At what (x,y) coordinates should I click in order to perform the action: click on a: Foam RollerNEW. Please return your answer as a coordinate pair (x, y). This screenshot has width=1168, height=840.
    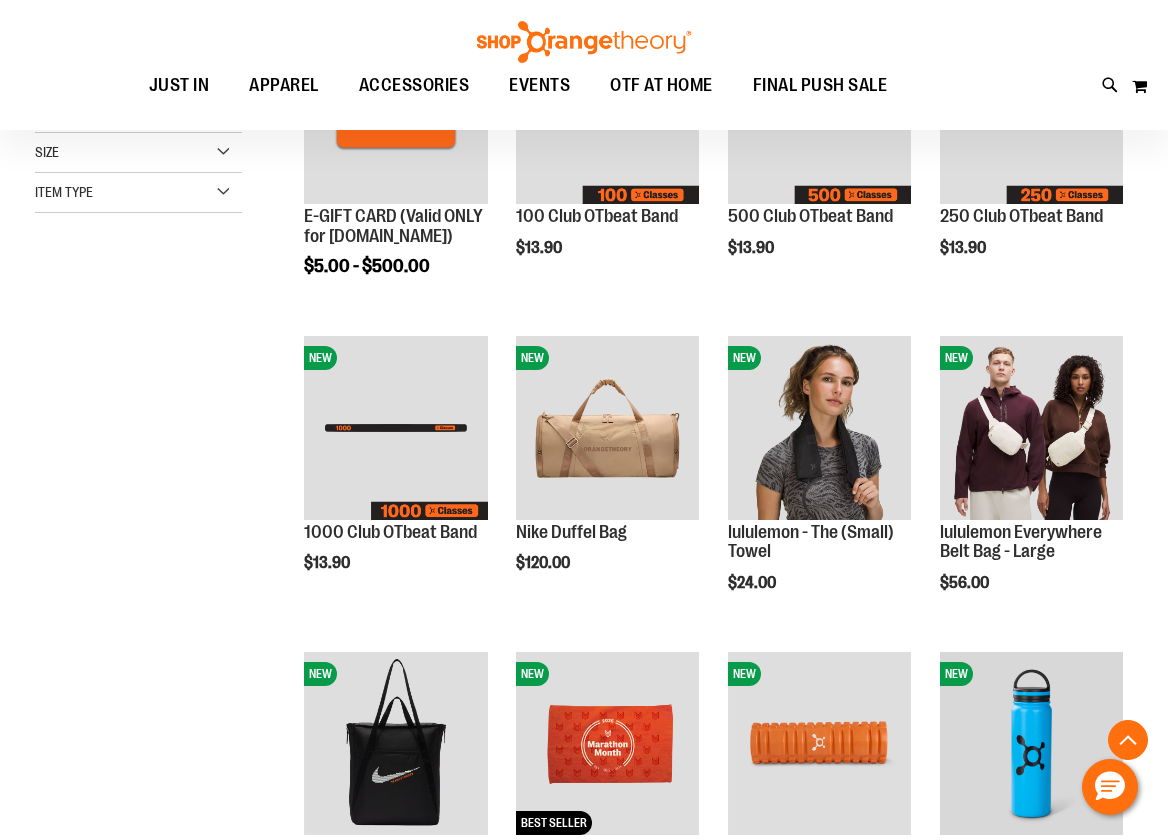
    Looking at the image, I should click on (819, 745).